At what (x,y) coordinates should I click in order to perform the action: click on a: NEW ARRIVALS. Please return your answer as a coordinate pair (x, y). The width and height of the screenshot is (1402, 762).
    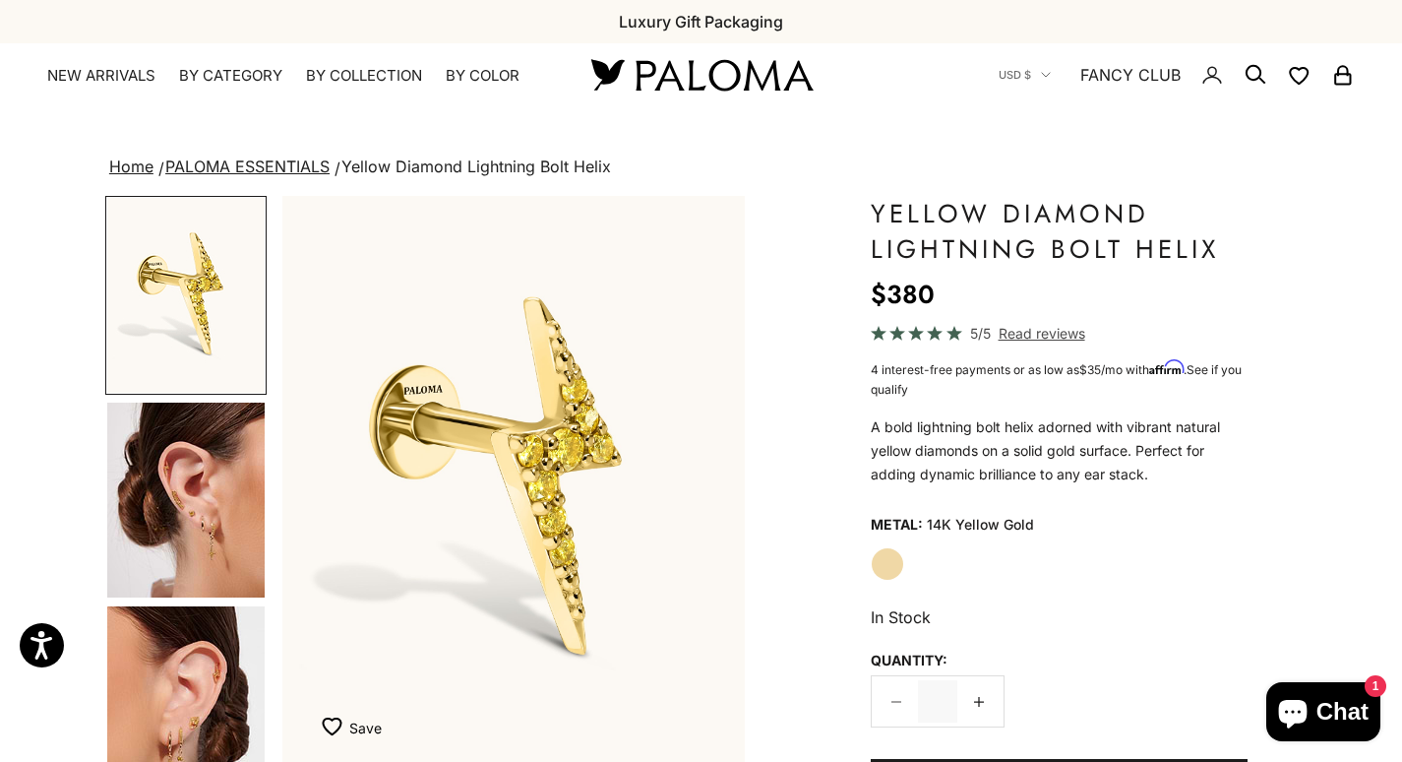
    Looking at the image, I should click on (101, 76).